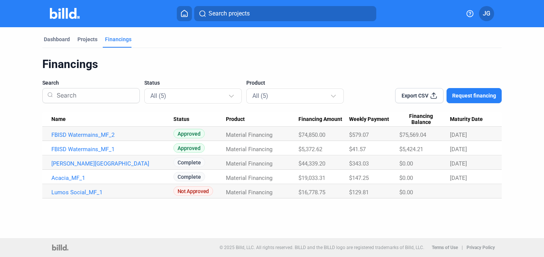  I want to click on b: Privacy Policy, so click(480, 247).